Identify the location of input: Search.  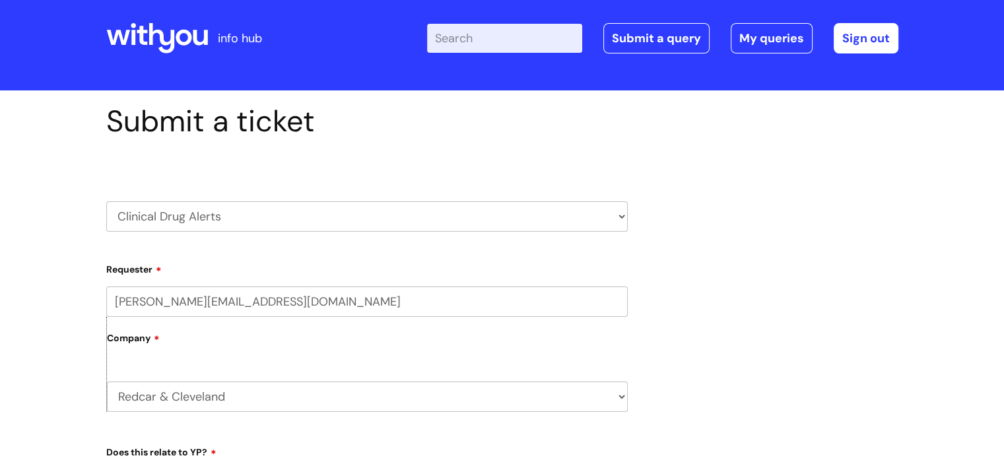
(504, 38).